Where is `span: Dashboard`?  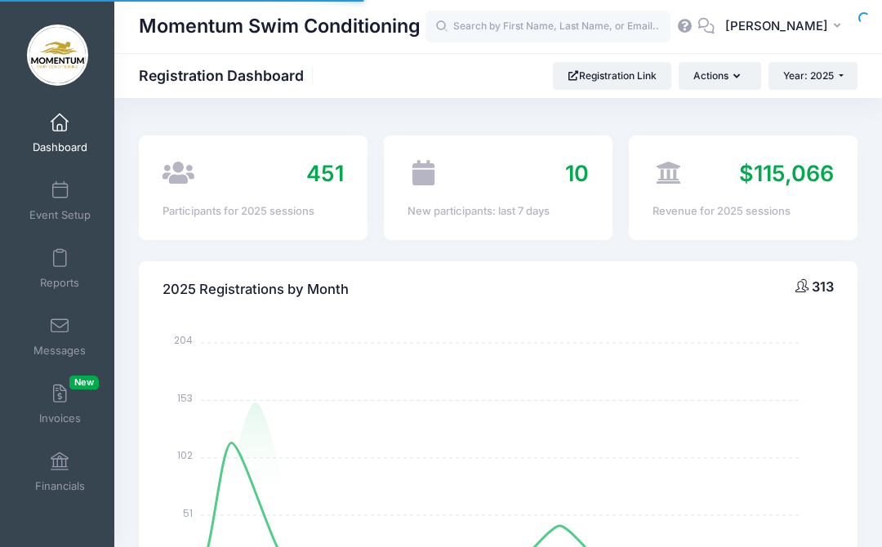 span: Dashboard is located at coordinates (60, 147).